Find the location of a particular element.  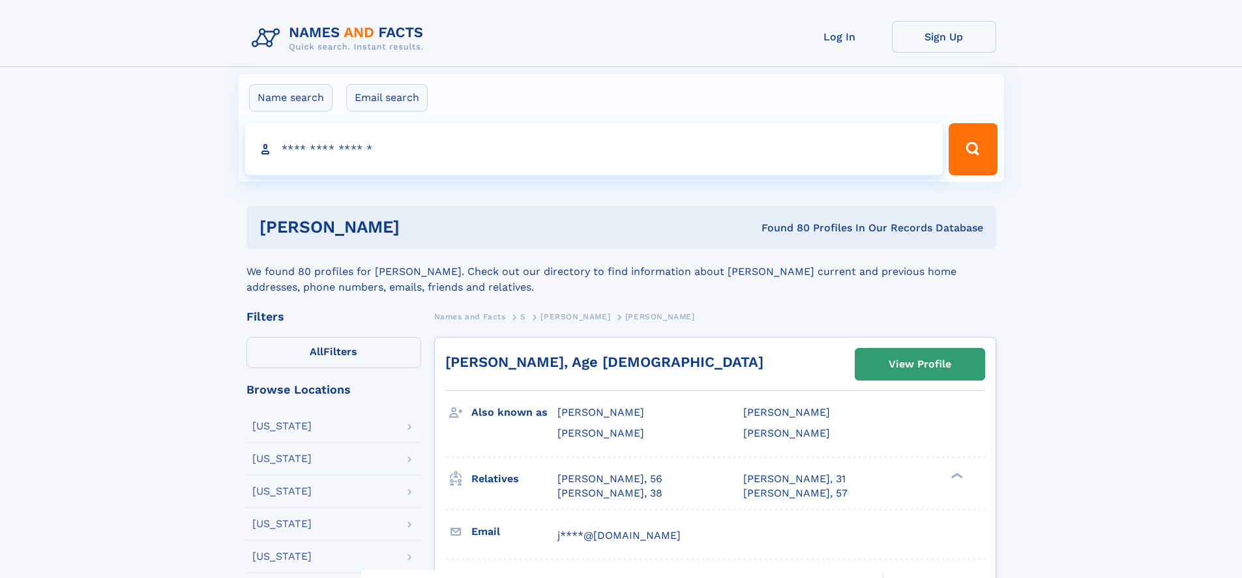

div: Filters is located at coordinates (334, 317).